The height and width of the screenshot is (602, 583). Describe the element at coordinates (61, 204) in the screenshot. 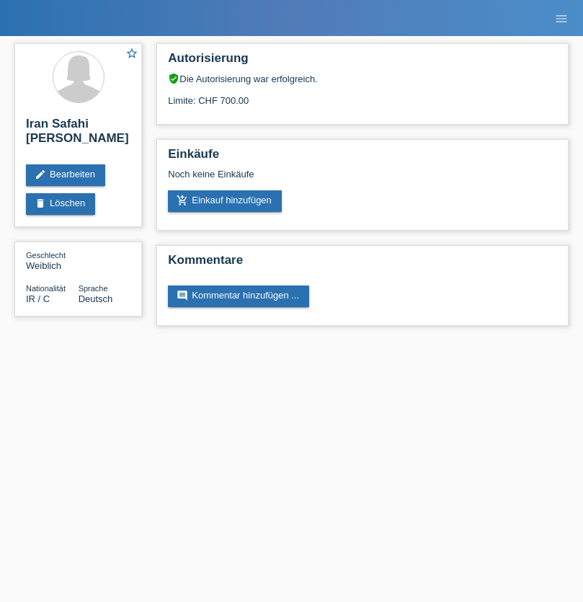

I see `a: deleteLöschen` at that location.